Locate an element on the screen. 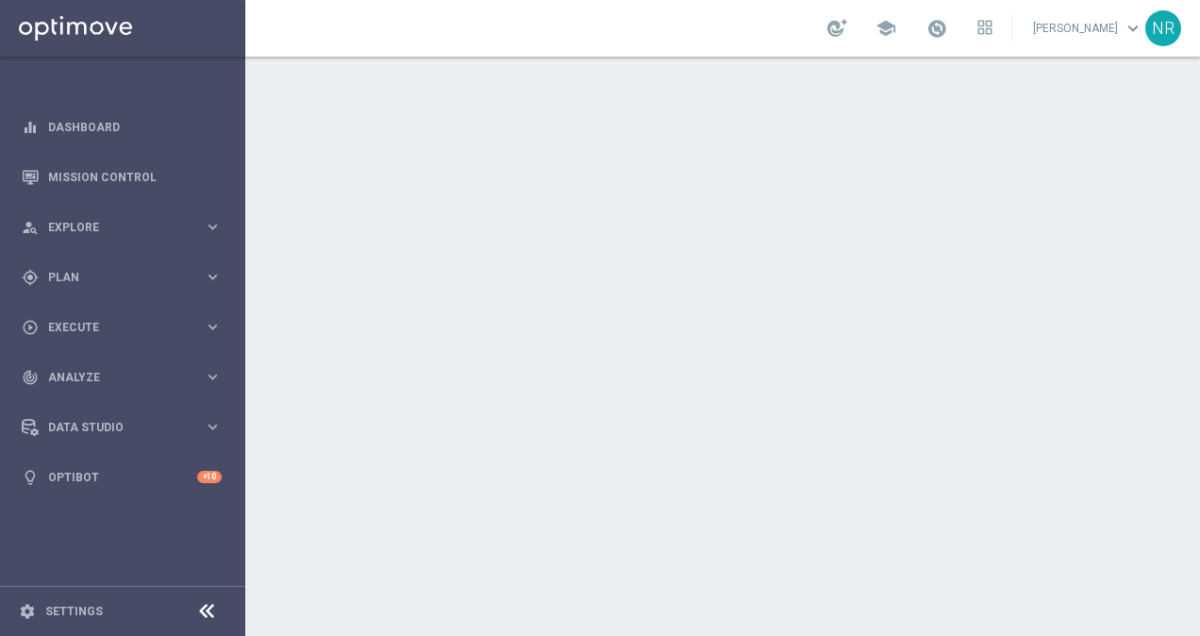 This screenshot has width=1200, height=636. div: gps_fixed Plan keyboard_arrow_right is located at coordinates (122, 277).